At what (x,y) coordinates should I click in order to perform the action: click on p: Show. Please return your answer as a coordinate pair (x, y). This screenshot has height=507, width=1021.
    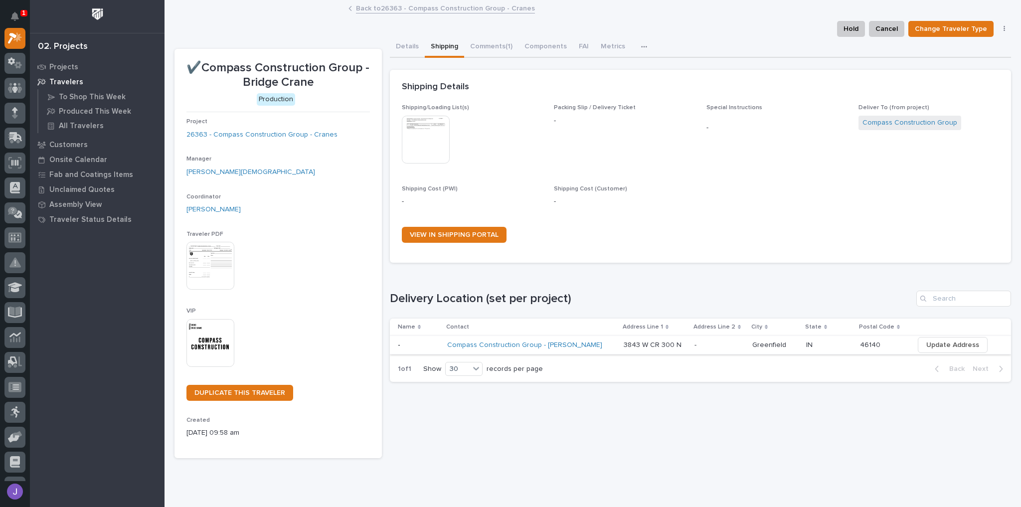
    Looking at the image, I should click on (432, 369).